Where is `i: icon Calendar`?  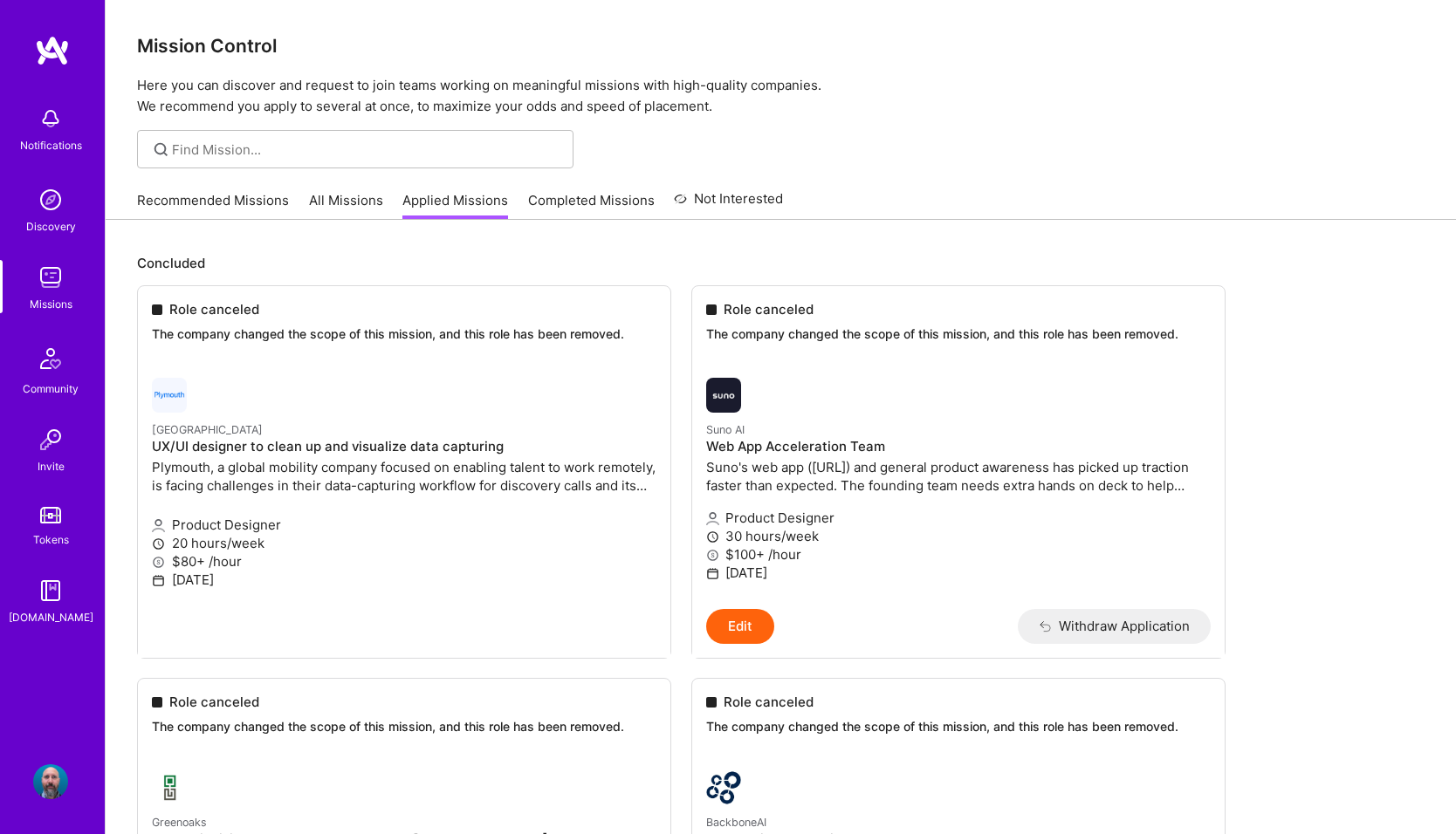
i: icon Calendar is located at coordinates (713, 574).